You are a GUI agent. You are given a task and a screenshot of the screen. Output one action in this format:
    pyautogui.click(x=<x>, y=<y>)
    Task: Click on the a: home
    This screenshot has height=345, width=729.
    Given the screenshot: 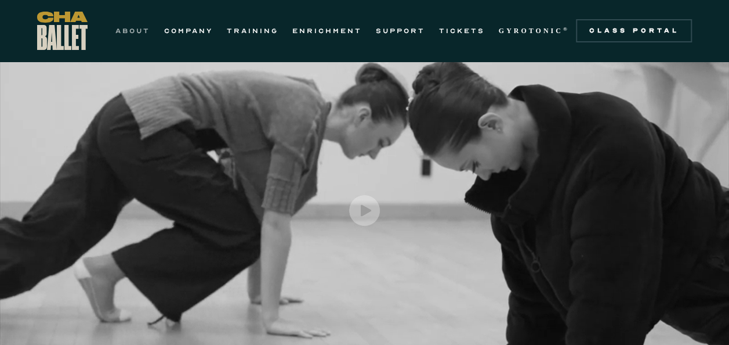 What is the action you would take?
    pyautogui.click(x=62, y=31)
    